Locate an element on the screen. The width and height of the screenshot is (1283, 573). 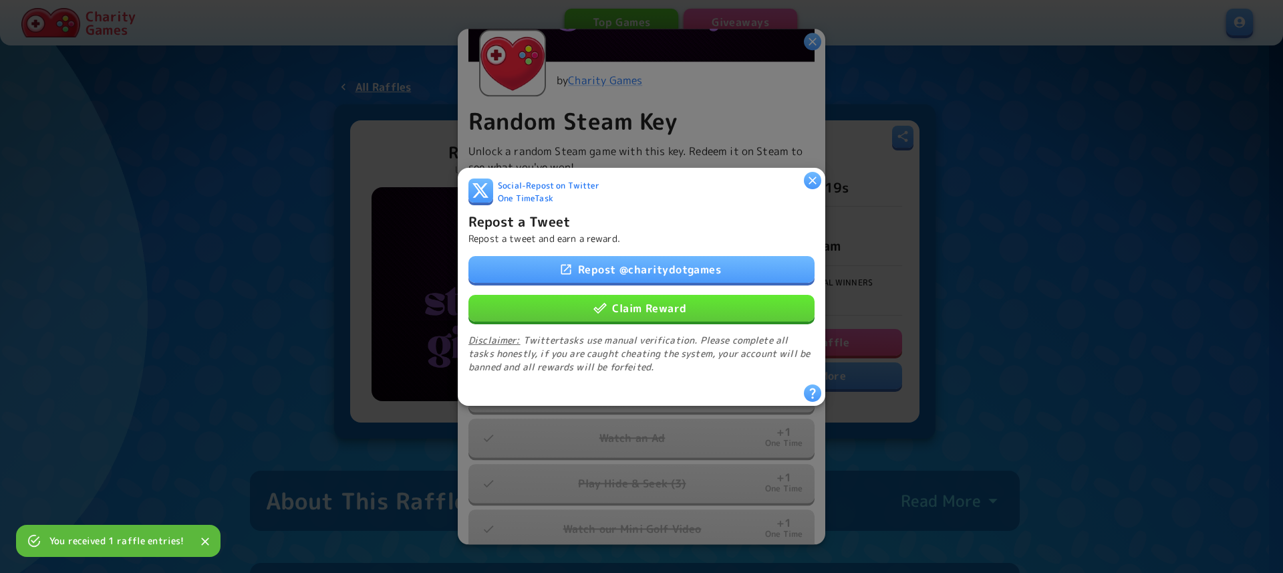
button: Close is located at coordinates (205, 541).